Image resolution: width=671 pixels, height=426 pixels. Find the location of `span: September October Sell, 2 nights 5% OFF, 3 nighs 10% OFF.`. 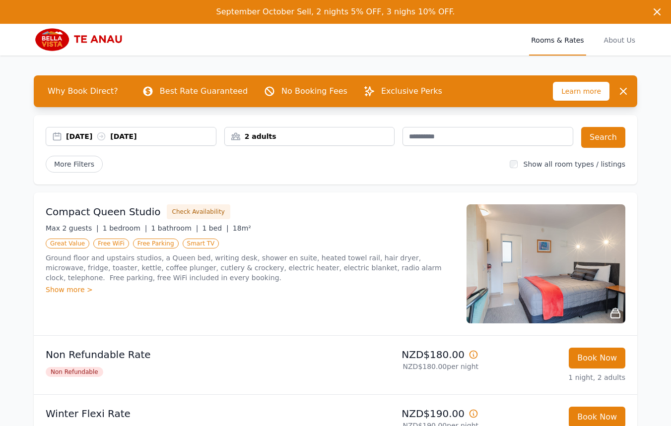

span: September October Sell, 2 nights 5% OFF, 3 nighs 10% OFF. is located at coordinates (335, 11).